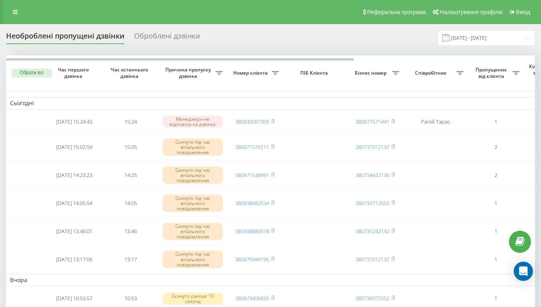 This screenshot has width=541, height=307. What do you see at coordinates (130, 122) in the screenshot?
I see `td: 15:24` at bounding box center [130, 122].